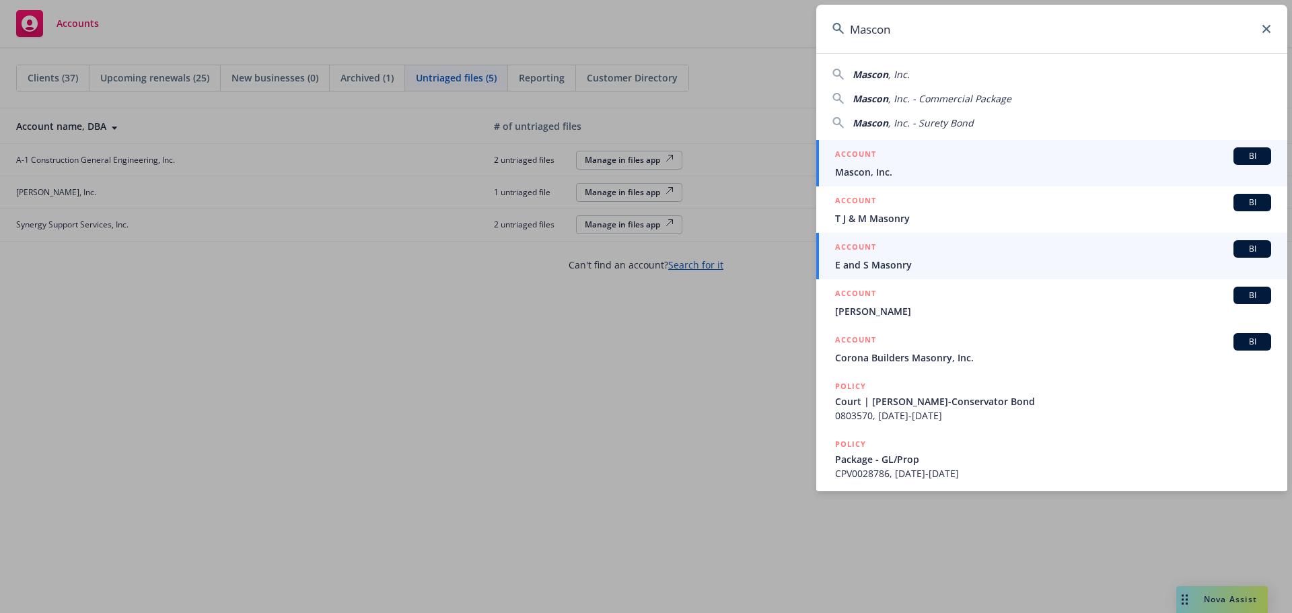 The width and height of the screenshot is (1292, 613). Describe the element at coordinates (1052, 163) in the screenshot. I see `a: ACCOUNTBIMascon, Inc.` at that location.